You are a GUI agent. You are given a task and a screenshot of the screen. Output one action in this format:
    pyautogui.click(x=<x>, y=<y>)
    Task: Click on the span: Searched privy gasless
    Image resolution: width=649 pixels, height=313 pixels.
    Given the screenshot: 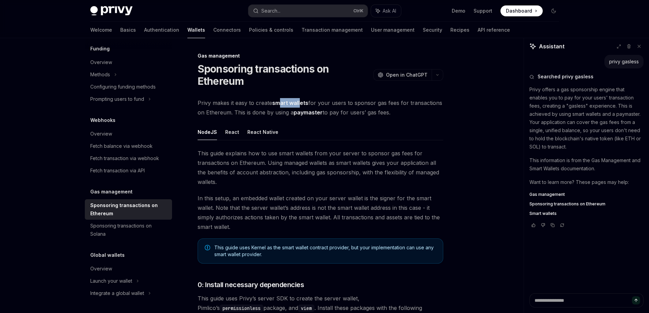 What is the action you would take?
    pyautogui.click(x=566, y=77)
    